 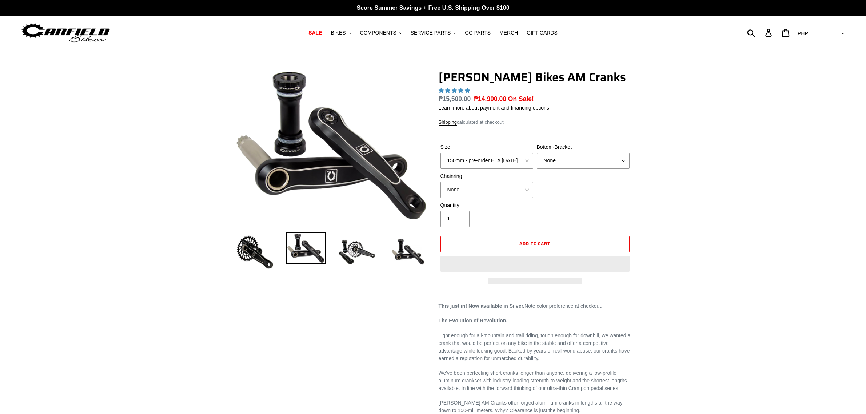 I want to click on a: SALE, so click(x=315, y=33).